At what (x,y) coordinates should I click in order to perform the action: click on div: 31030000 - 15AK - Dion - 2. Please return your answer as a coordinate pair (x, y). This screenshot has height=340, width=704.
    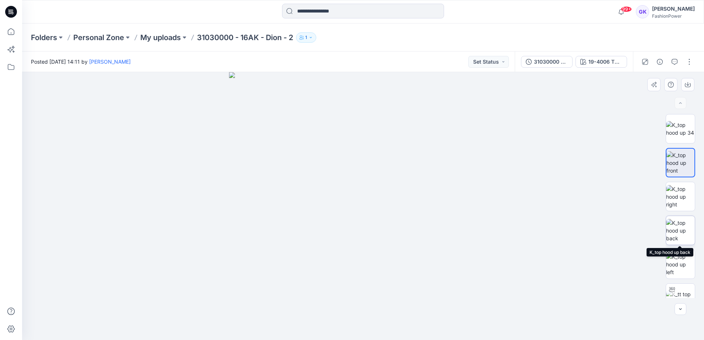
    Looking at the image, I should click on (551, 62).